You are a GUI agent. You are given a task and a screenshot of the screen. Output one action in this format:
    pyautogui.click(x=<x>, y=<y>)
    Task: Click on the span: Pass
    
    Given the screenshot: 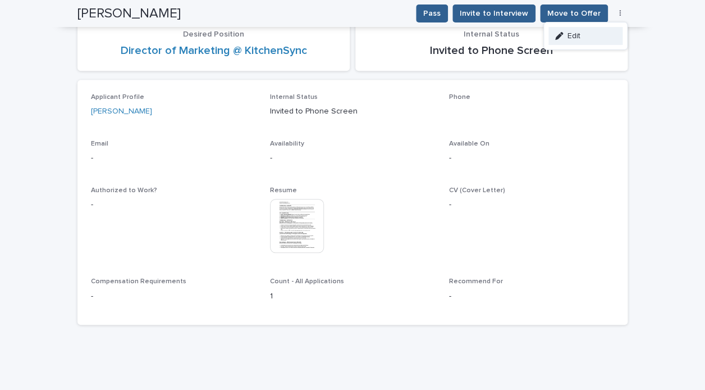 What is the action you would take?
    pyautogui.click(x=432, y=13)
    